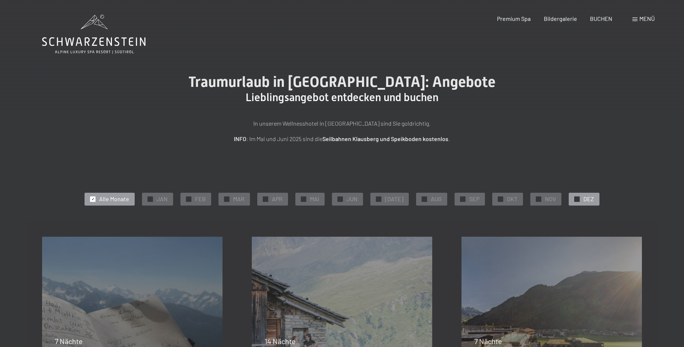 The width and height of the screenshot is (684, 347). I want to click on span: FEB, so click(200, 199).